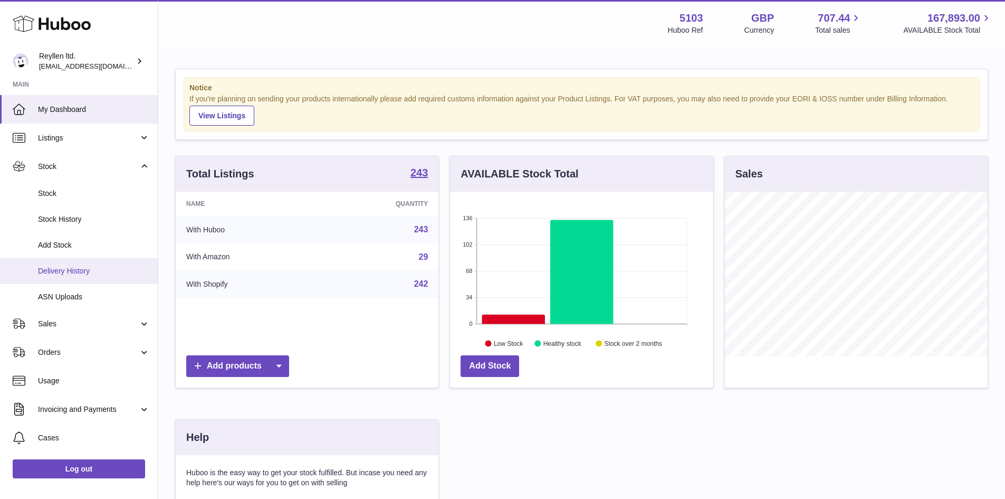  Describe the element at coordinates (470, 271) in the screenshot. I see `text: 68` at that location.